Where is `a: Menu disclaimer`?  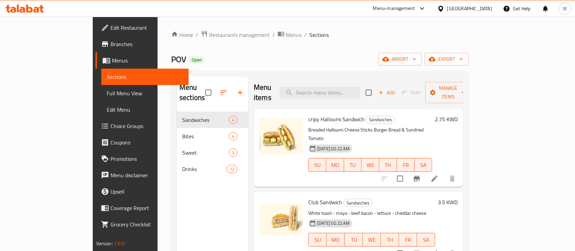 a: Menu disclaimer is located at coordinates (142, 175).